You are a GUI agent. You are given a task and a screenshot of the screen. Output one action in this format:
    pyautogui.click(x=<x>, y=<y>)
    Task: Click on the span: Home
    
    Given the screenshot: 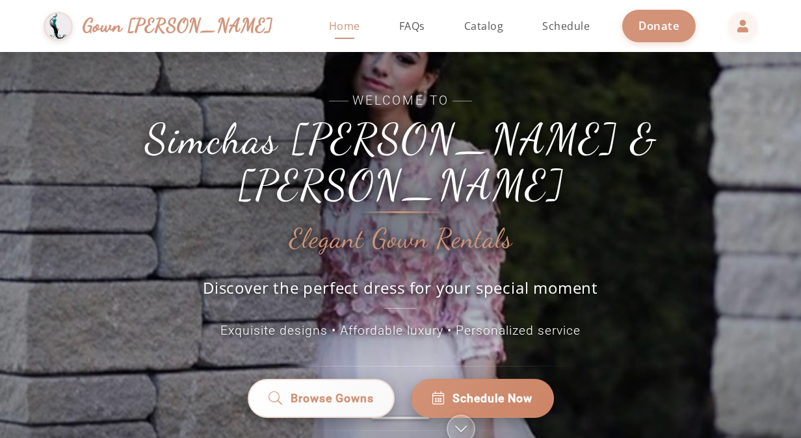 What is the action you would take?
    pyautogui.click(x=344, y=26)
    